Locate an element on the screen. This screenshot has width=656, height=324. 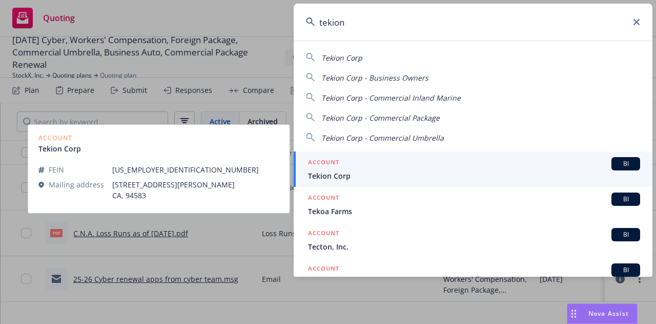
span: Tekion Corp - Commercial Inland Marine is located at coordinates (391, 97).